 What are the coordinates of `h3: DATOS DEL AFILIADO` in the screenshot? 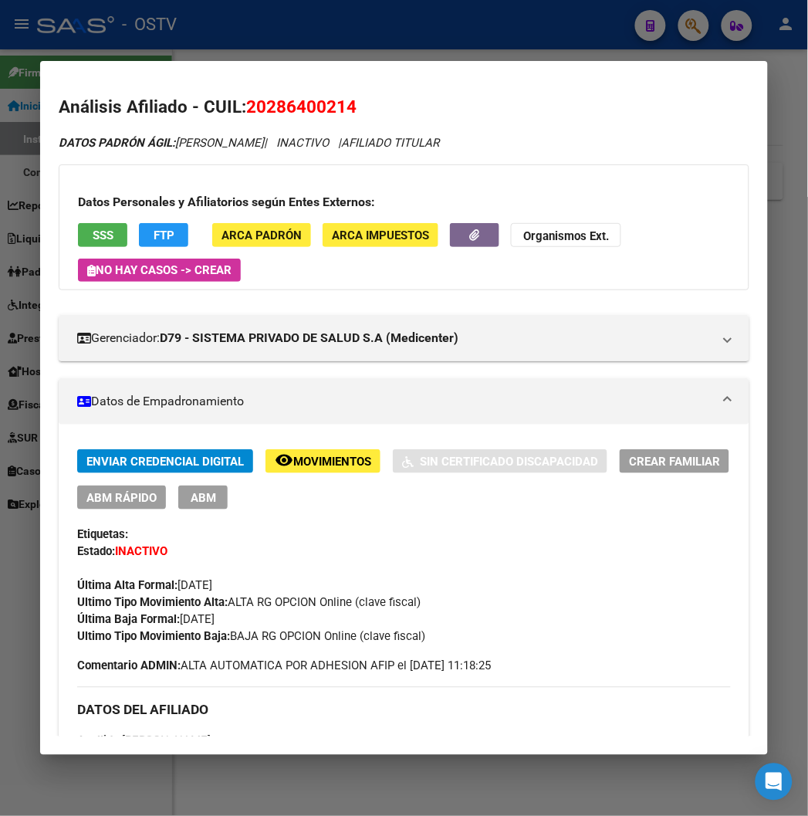 It's located at (404, 710).